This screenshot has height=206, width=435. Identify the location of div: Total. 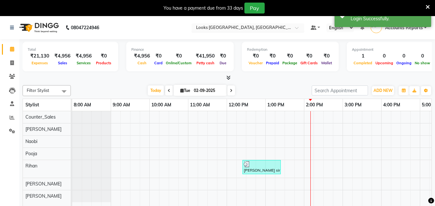
(70, 50).